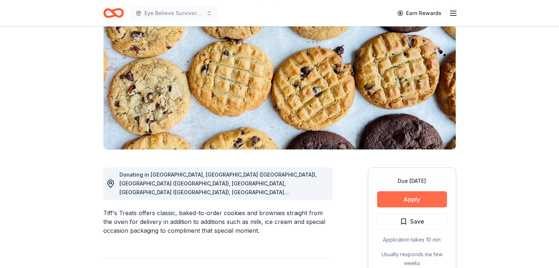  What do you see at coordinates (174, 13) in the screenshot?
I see `button: Eye Believe Survivorship Semiar` at bounding box center [174, 13].